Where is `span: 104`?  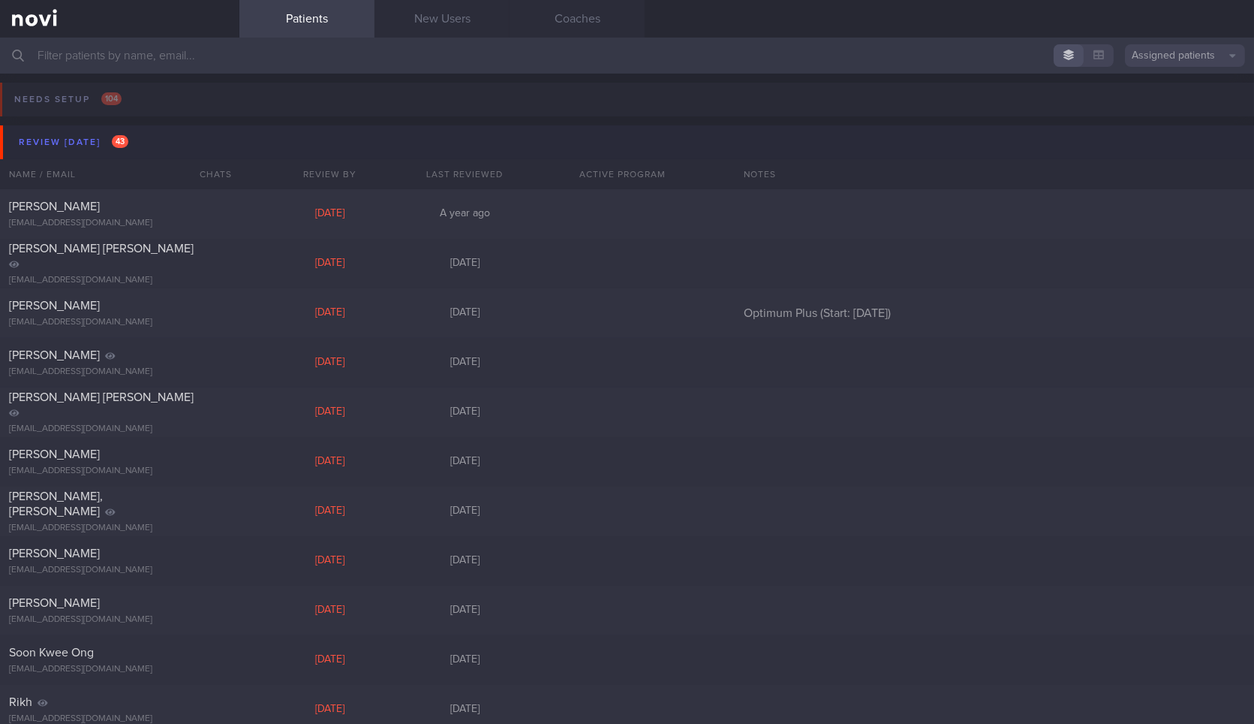
span: 104 is located at coordinates (111, 98).